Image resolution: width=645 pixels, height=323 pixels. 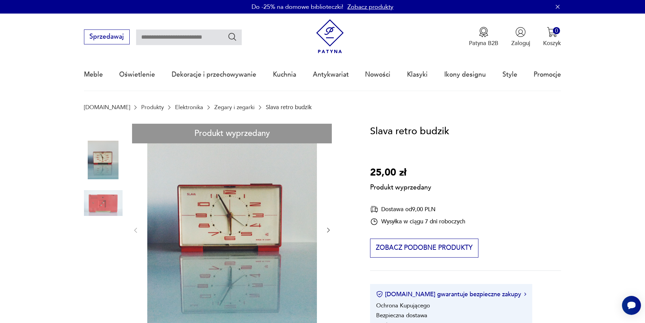 What do you see at coordinates (234, 107) in the screenshot?
I see `a: Zegary i zegarki` at bounding box center [234, 107].